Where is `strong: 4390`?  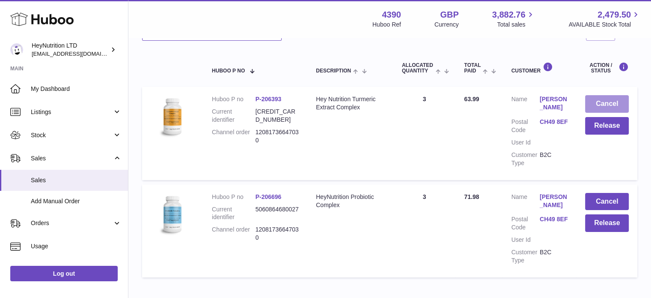 strong: 4390 is located at coordinates (391, 15).